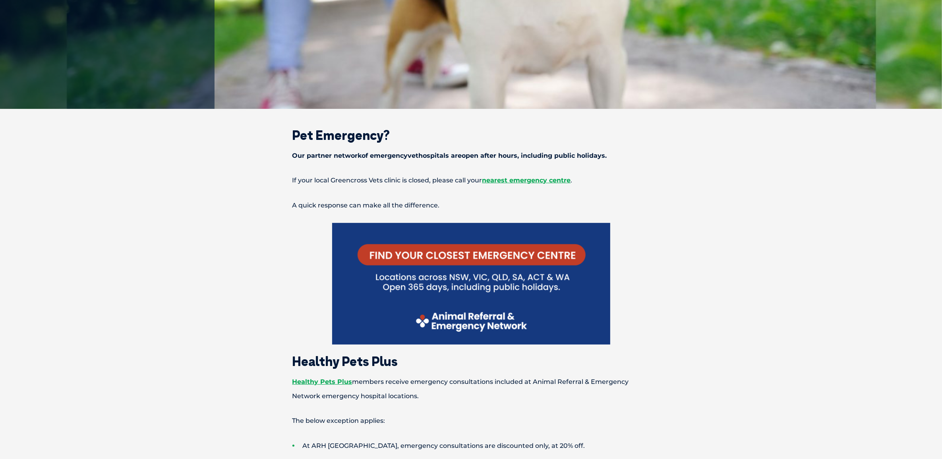 This screenshot has width=942, height=459. What do you see at coordinates (456, 155) in the screenshot?
I see `span: are` at bounding box center [456, 155].